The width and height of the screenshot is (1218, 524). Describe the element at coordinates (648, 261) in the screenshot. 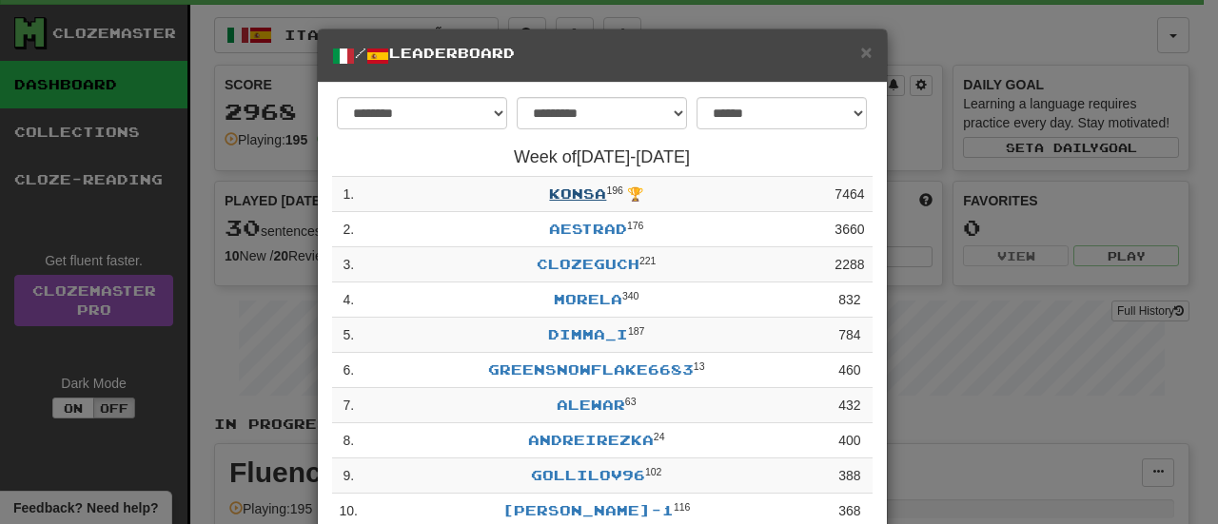

I see `sup: Level 221` at that location.